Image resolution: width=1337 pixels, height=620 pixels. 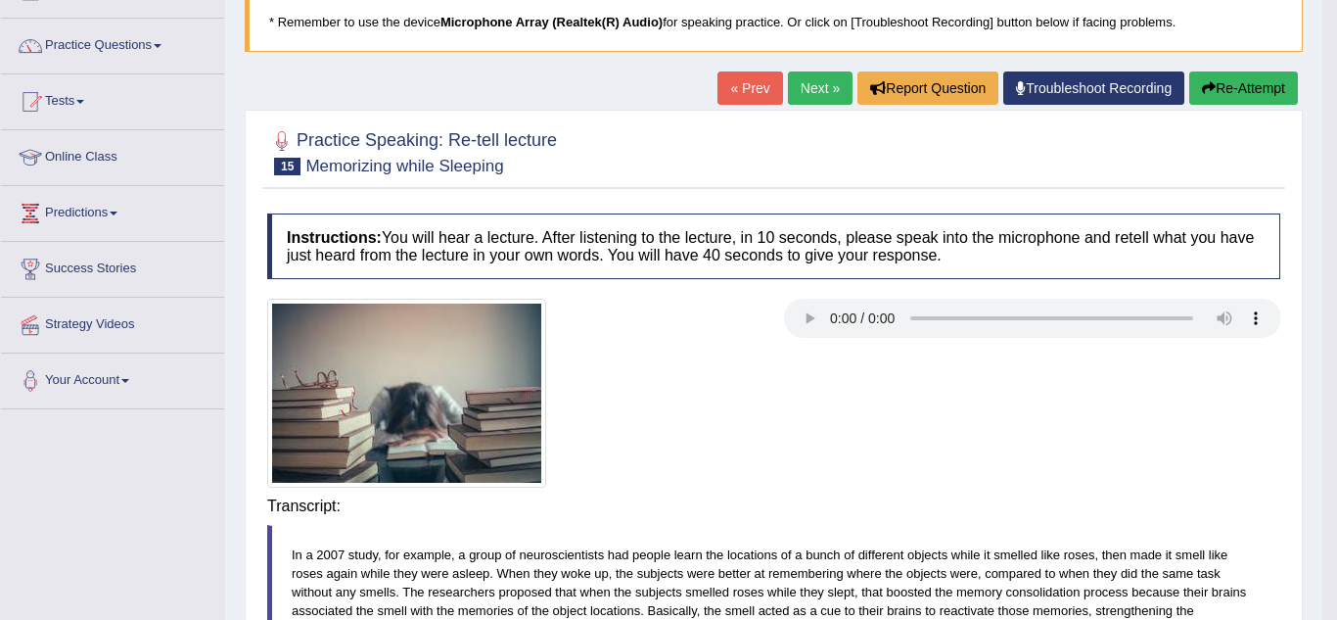 What do you see at coordinates (1093, 88) in the screenshot?
I see `a: Troubleshoot Recording` at bounding box center [1093, 88].